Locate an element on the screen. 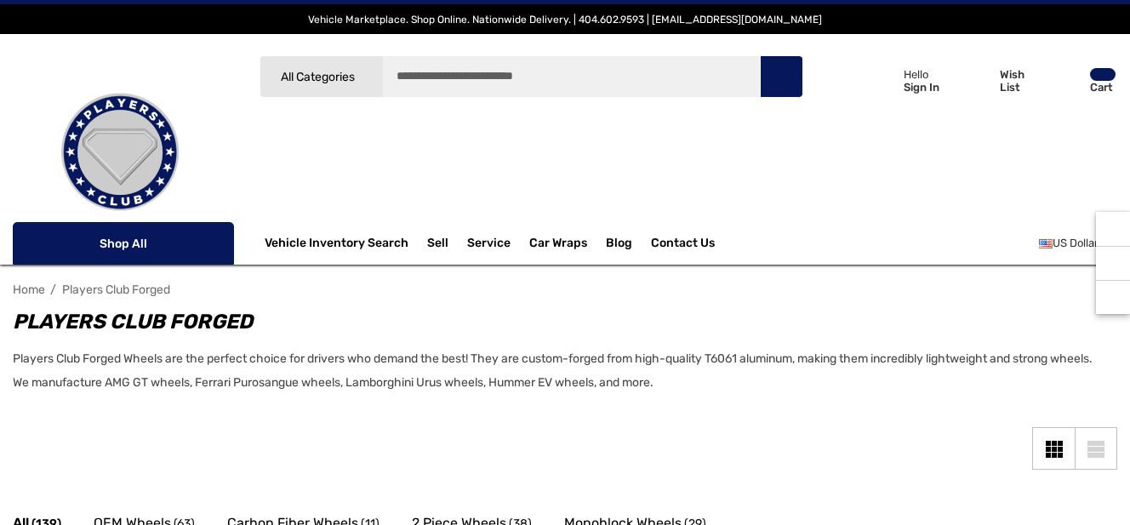 This screenshot has width=1130, height=525. span: Players Club Forged is located at coordinates (116, 289).